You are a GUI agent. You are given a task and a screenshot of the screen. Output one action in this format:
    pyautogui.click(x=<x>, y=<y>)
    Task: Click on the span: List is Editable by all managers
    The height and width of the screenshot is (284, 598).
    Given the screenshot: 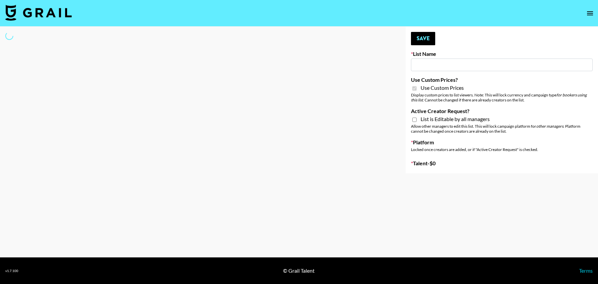 What is the action you would take?
    pyautogui.click(x=455, y=119)
    